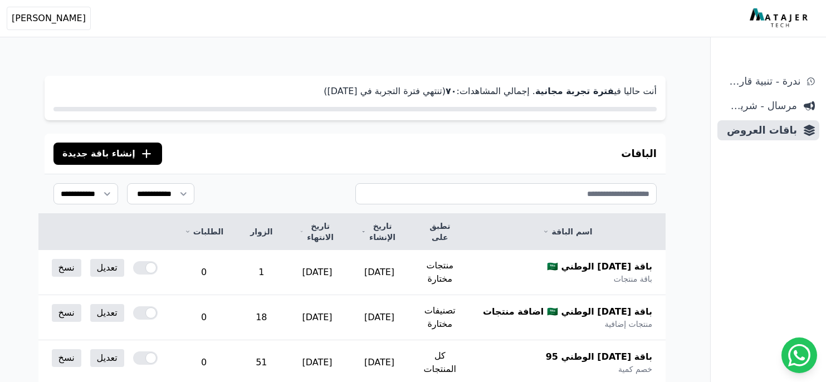 This screenshot has width=826, height=382. Describe the element at coordinates (261, 318) in the screenshot. I see `td: 18` at that location.